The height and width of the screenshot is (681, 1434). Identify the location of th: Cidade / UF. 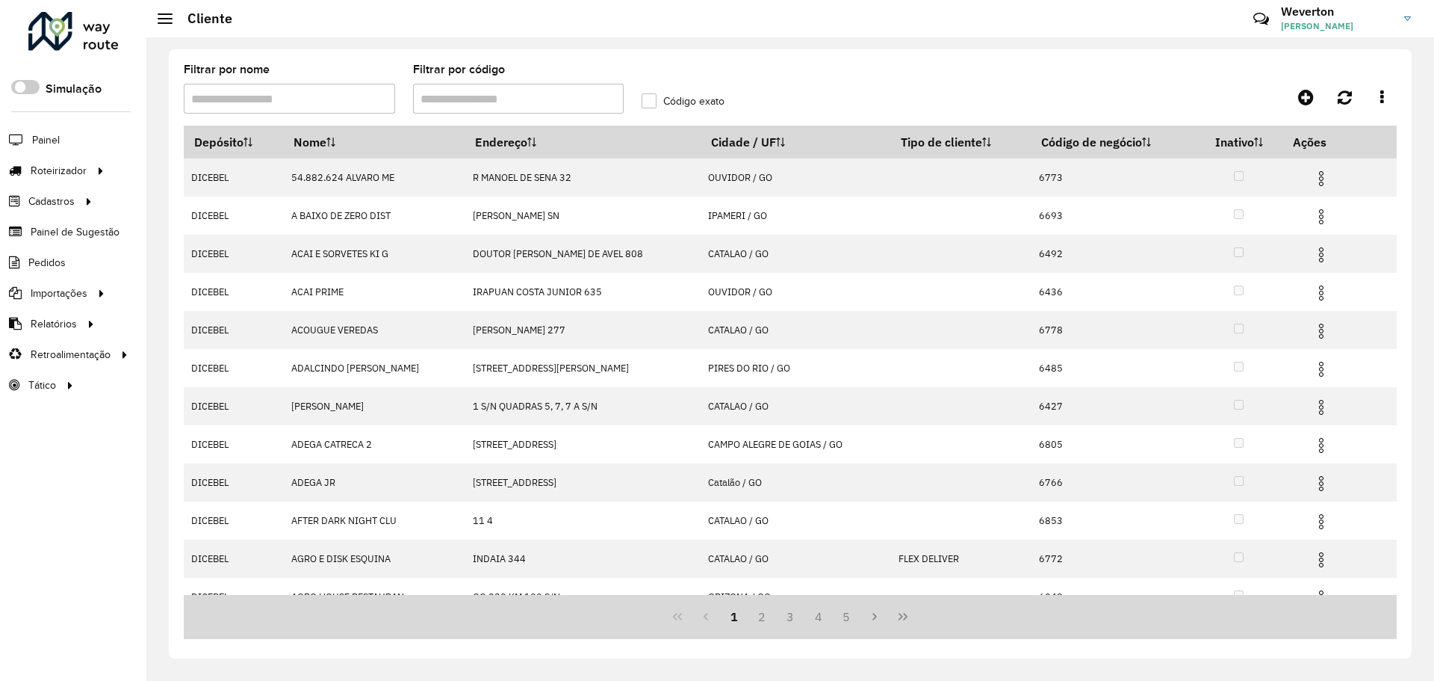
(796, 142).